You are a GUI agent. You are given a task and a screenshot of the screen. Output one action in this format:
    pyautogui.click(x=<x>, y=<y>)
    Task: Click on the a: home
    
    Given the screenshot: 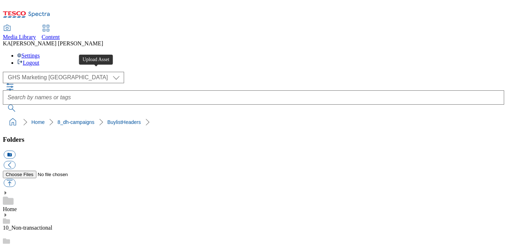 What is the action you would take?
    pyautogui.click(x=13, y=122)
    